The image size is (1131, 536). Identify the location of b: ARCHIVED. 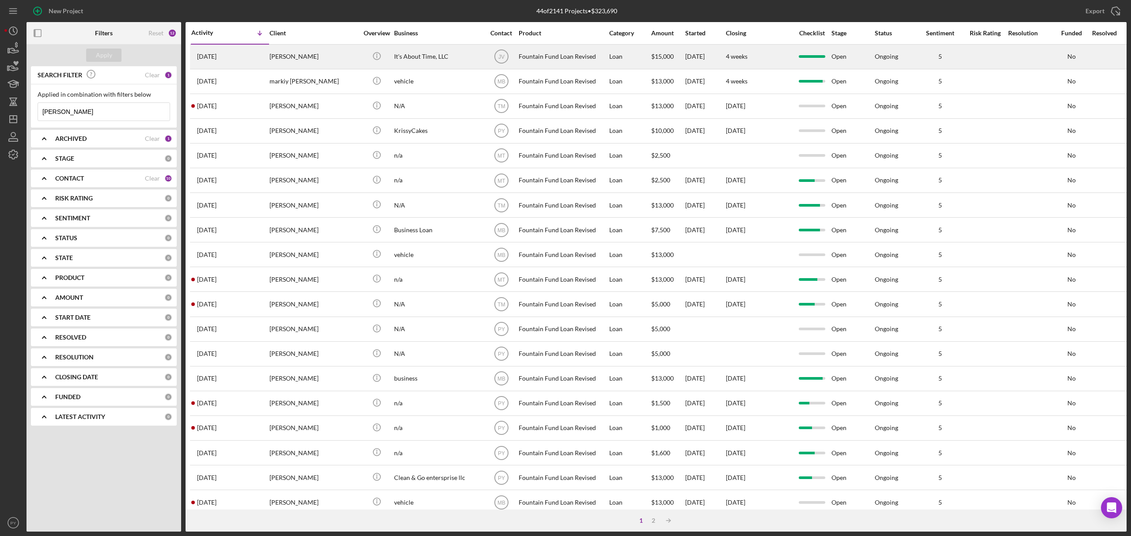
(71, 139).